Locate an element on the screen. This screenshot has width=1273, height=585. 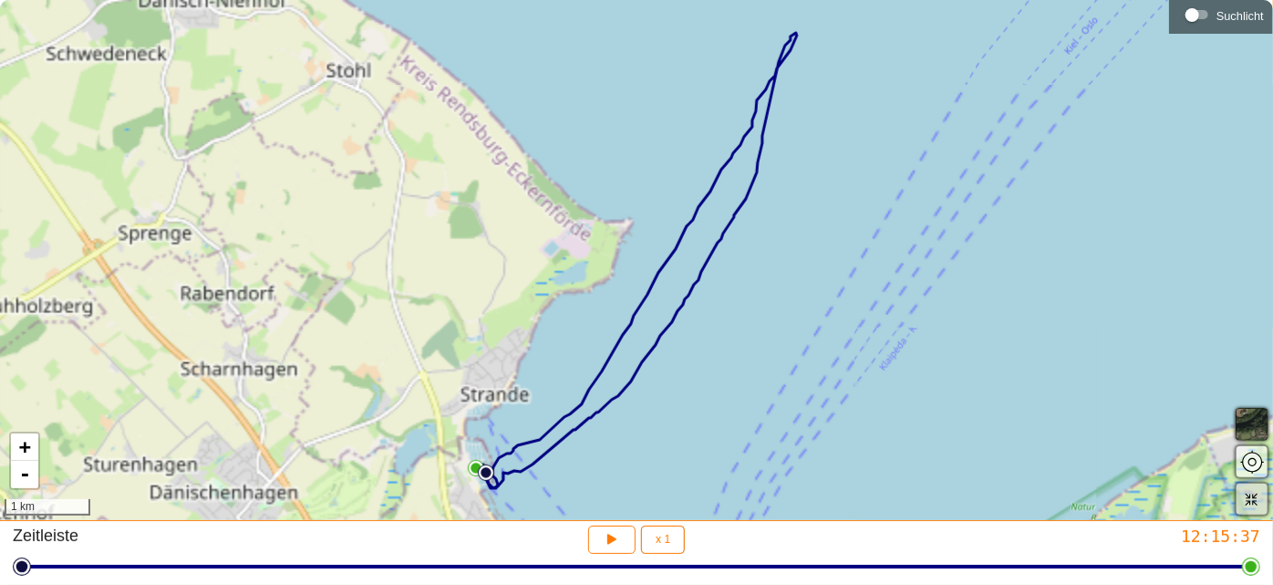
a: Vergrößern is located at coordinates (25, 447).